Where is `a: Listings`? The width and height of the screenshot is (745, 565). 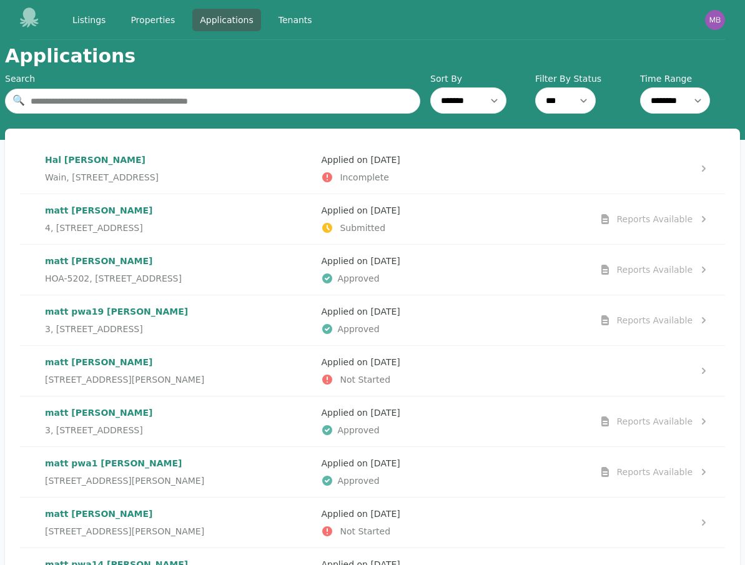
a: Listings is located at coordinates (89, 20).